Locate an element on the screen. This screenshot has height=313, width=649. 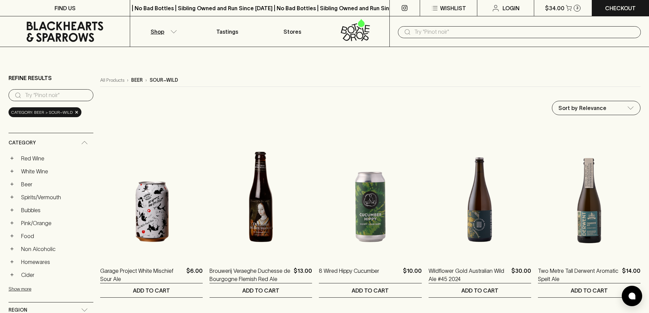
p: $10.00 is located at coordinates (412, 275).